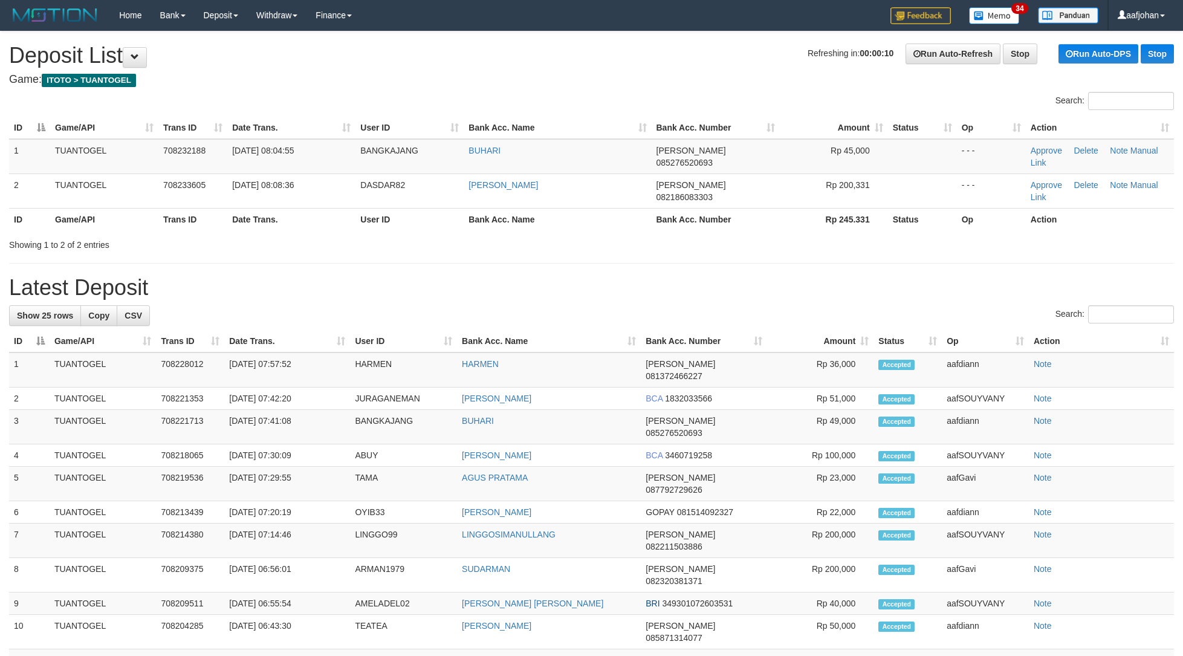  What do you see at coordinates (850, 151) in the screenshot?
I see `span: Rp 45,000` at bounding box center [850, 151].